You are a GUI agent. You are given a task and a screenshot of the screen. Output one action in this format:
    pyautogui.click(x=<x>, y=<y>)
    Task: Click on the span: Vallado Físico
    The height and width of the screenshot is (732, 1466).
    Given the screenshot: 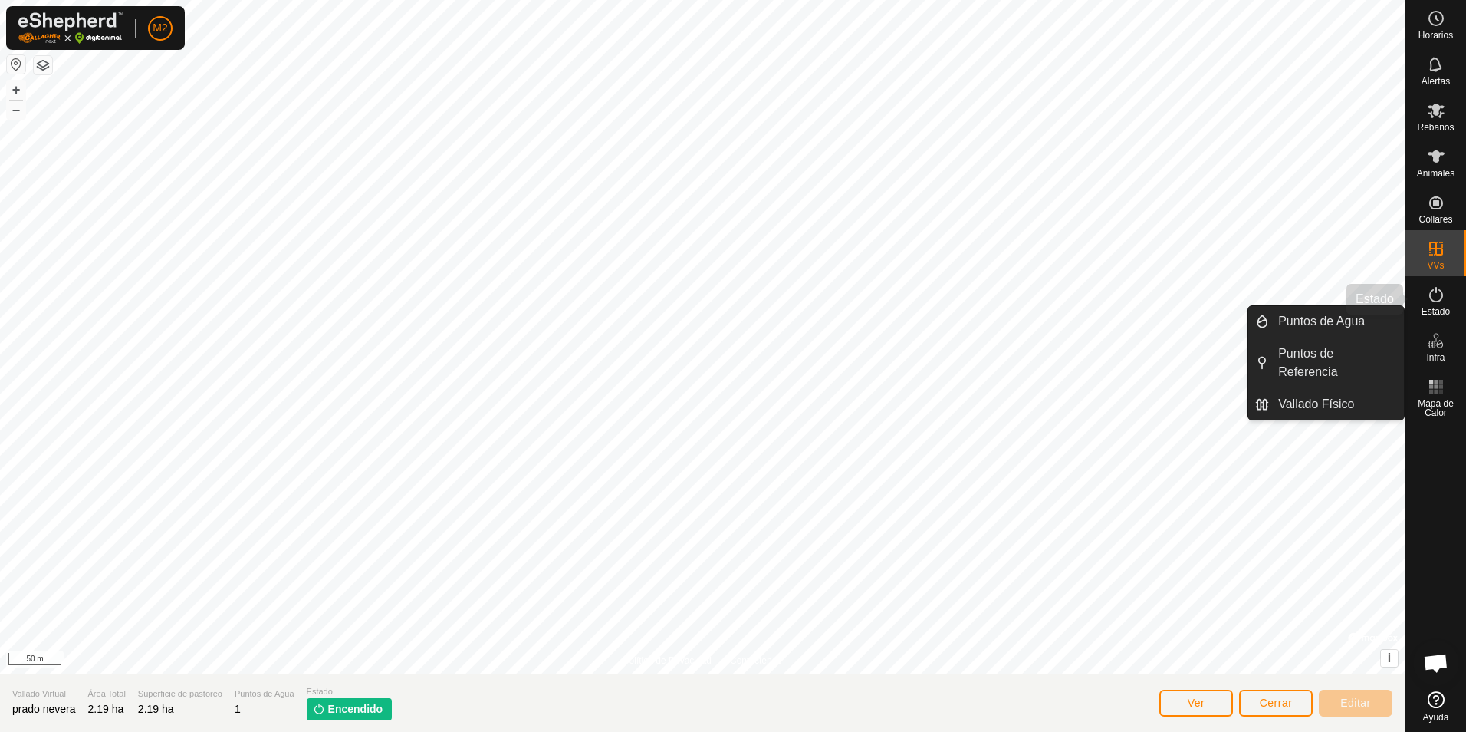 What is the action you would take?
    pyautogui.click(x=1316, y=404)
    